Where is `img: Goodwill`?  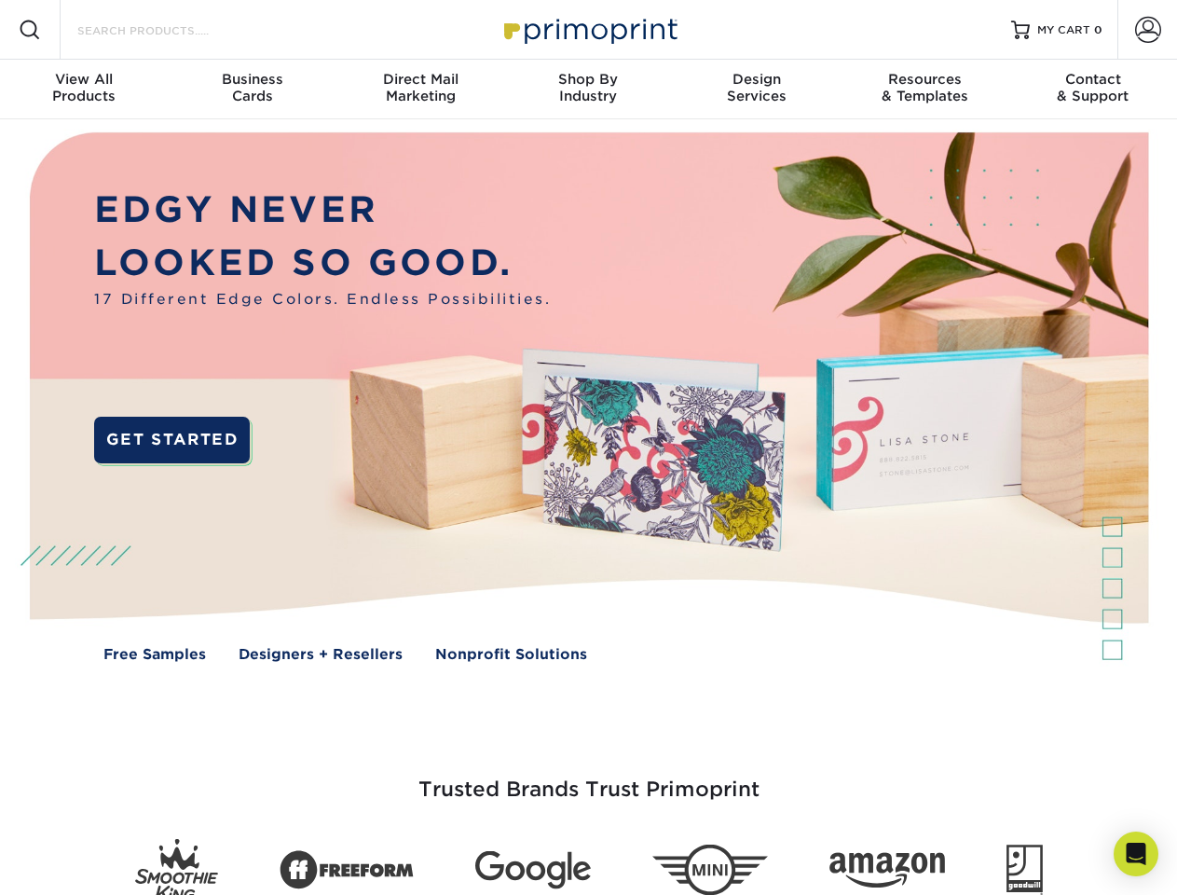 img: Goodwill is located at coordinates (1024, 869).